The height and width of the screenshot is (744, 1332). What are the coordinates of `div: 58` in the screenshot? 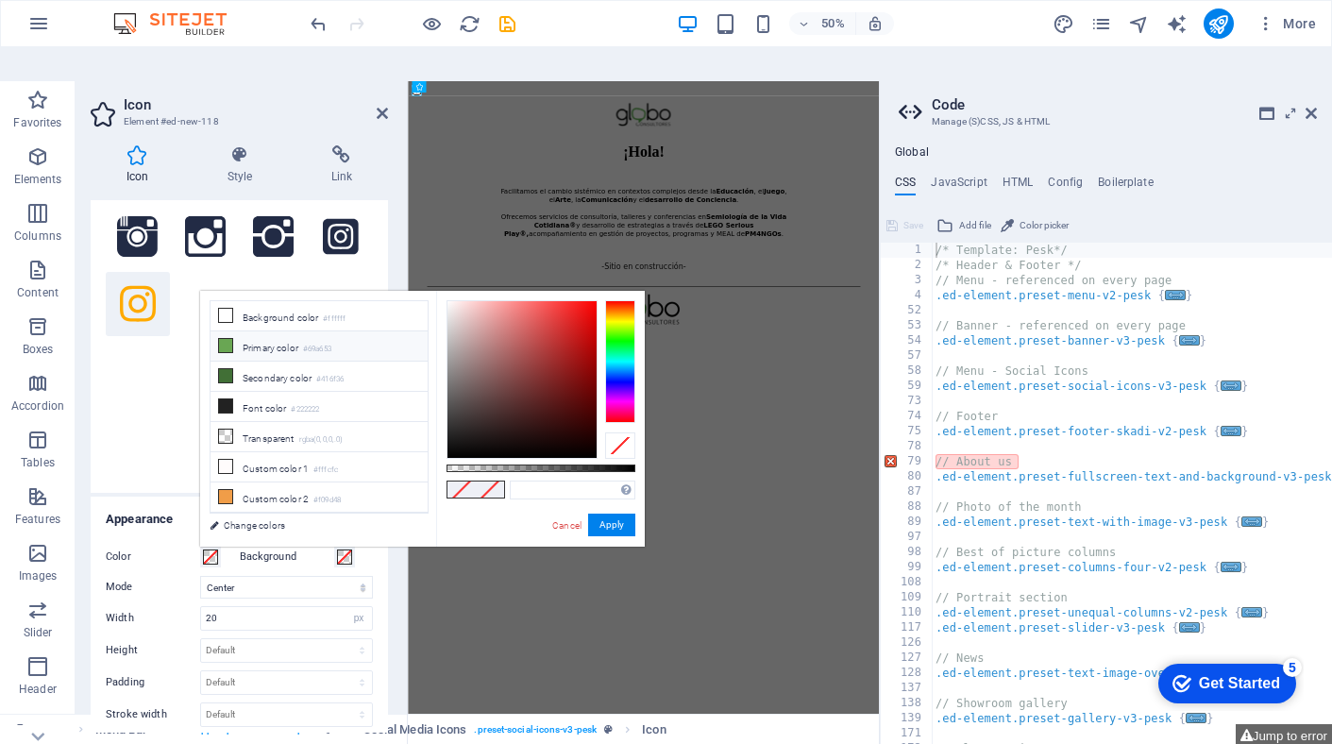 It's located at (907, 371).